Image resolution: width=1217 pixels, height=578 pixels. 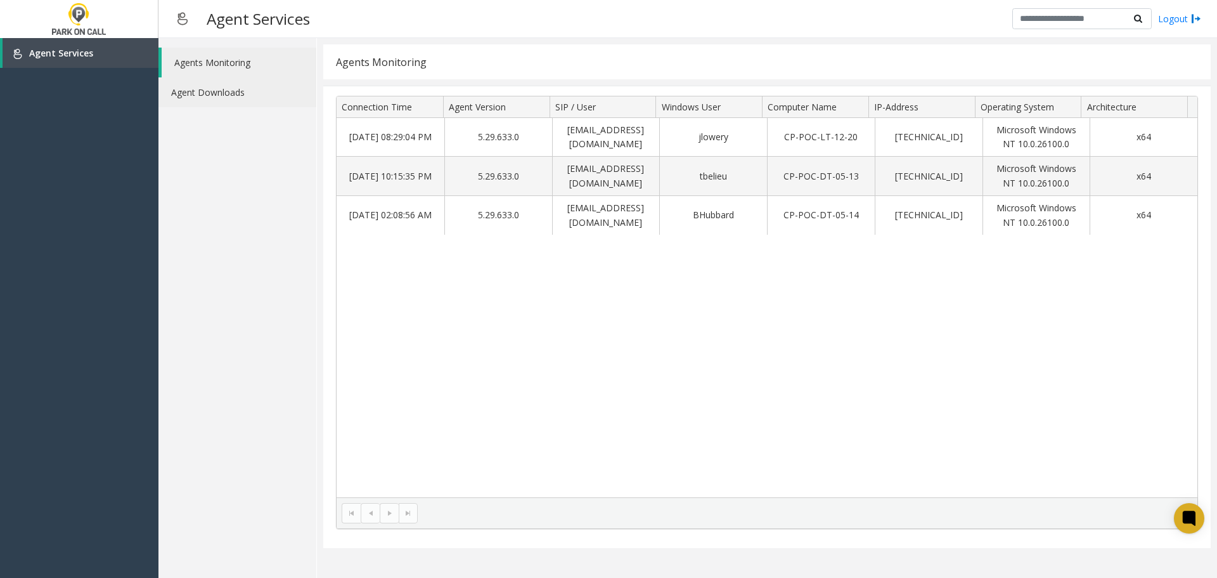 What do you see at coordinates (821, 215) in the screenshot?
I see `td: CP-POC-DT-05-14` at bounding box center [821, 215].